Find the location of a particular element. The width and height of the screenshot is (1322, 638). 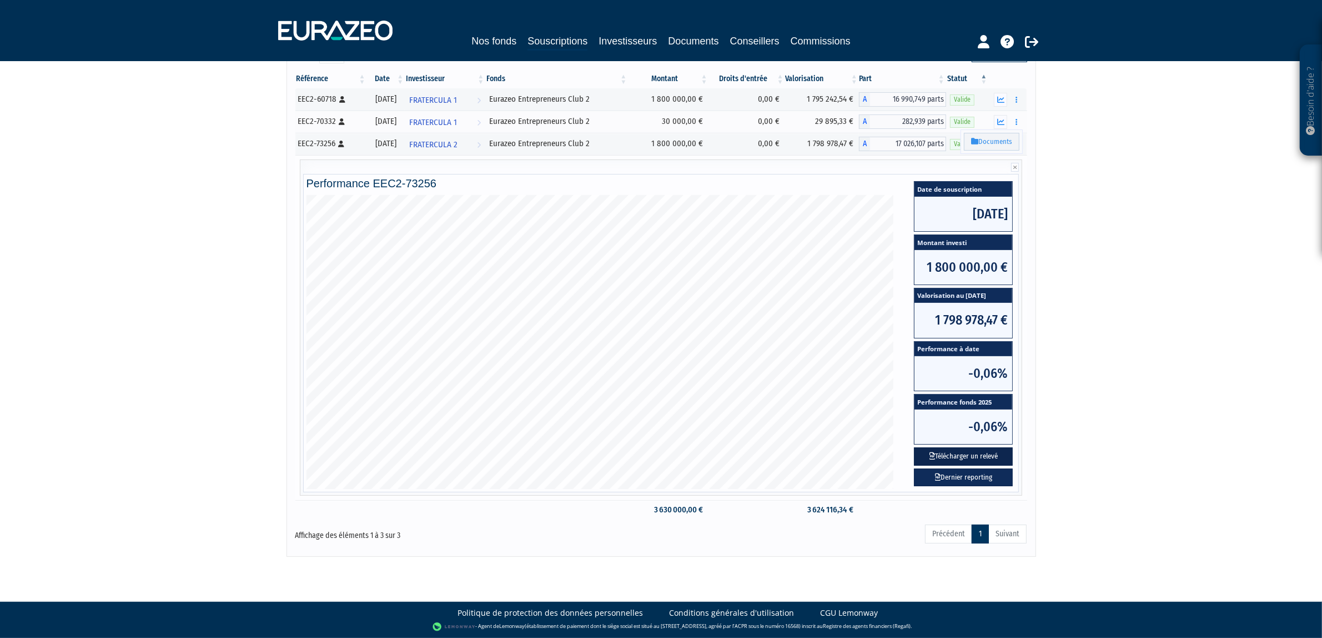

span: 17 026,107 parts is located at coordinates (908, 144).